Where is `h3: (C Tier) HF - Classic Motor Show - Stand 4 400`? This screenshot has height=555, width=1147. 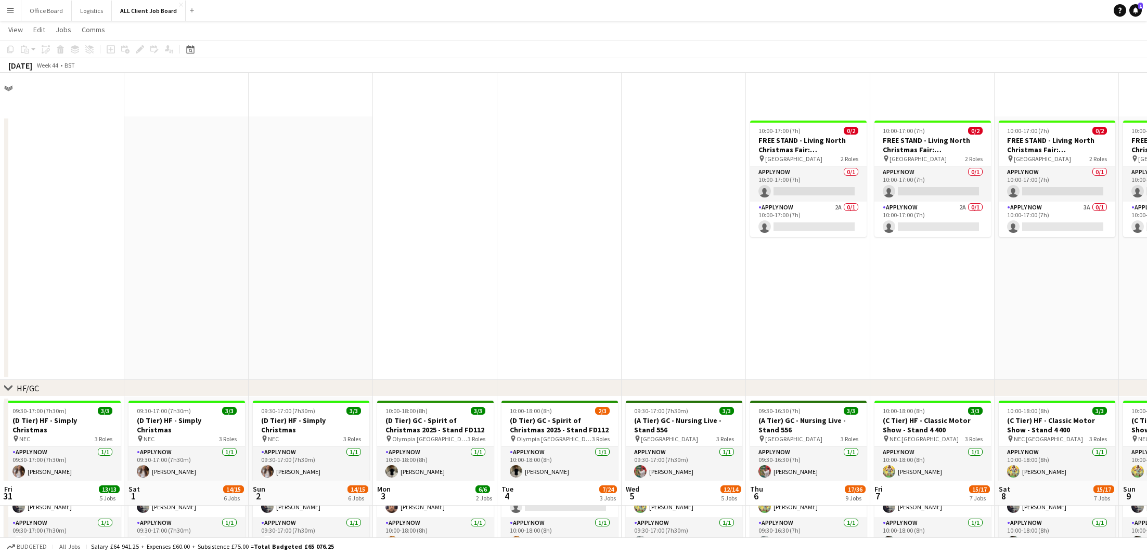 h3: (C Tier) HF - Classic Motor Show - Stand 4 400 is located at coordinates (1057, 425).